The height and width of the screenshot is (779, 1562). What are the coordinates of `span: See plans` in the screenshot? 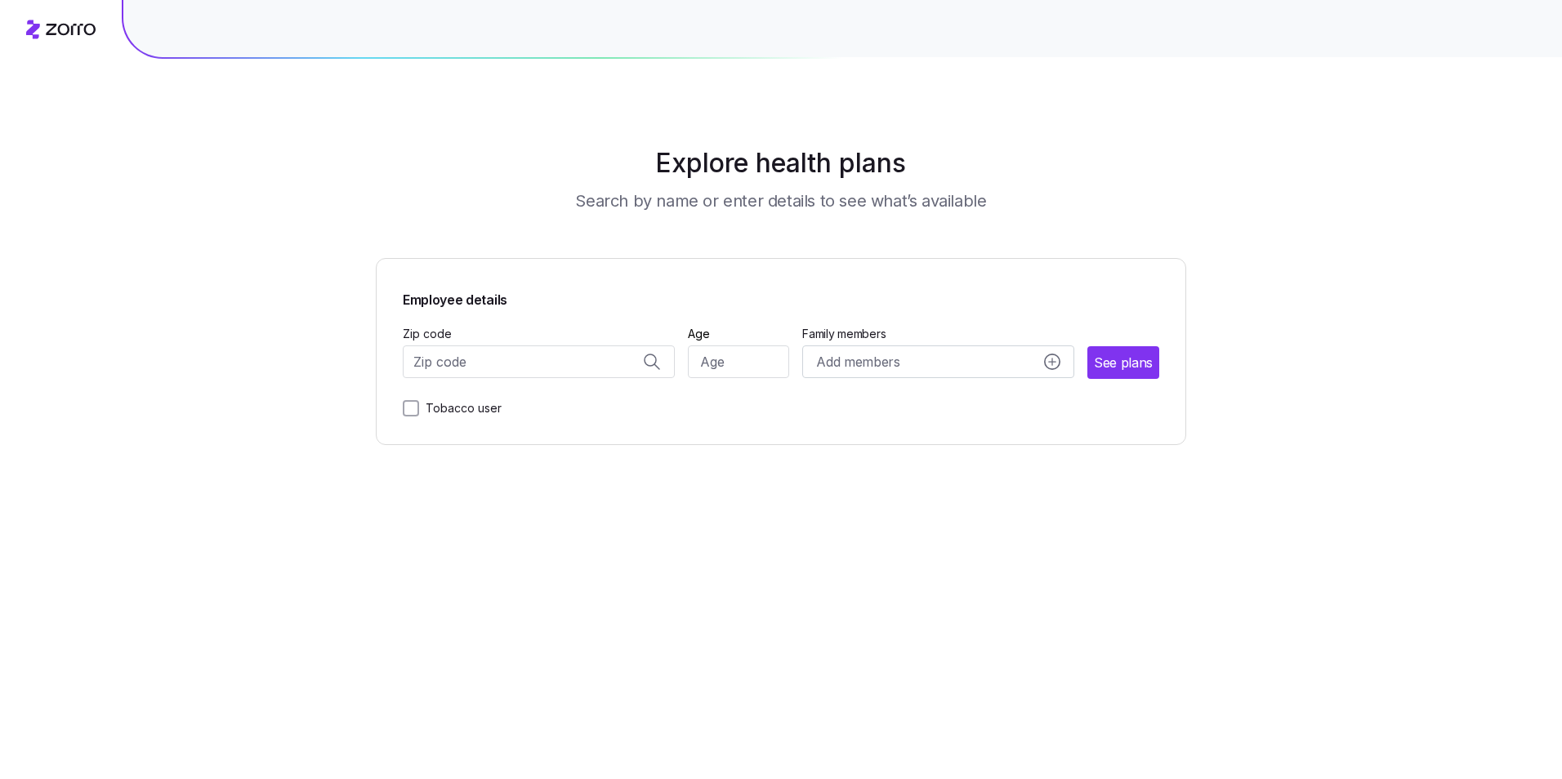 It's located at (1123, 363).